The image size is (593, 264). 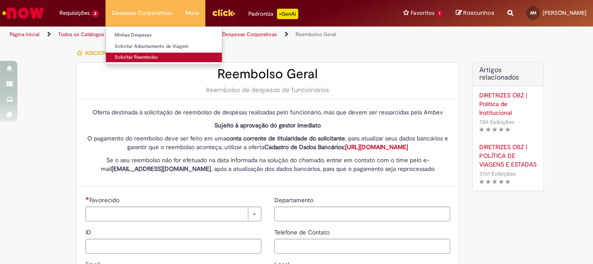 I want to click on span: 3761 Exibições, so click(x=497, y=173).